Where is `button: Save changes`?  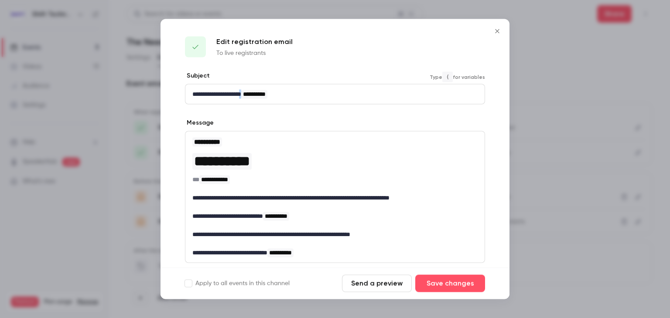 button: Save changes is located at coordinates (450, 284).